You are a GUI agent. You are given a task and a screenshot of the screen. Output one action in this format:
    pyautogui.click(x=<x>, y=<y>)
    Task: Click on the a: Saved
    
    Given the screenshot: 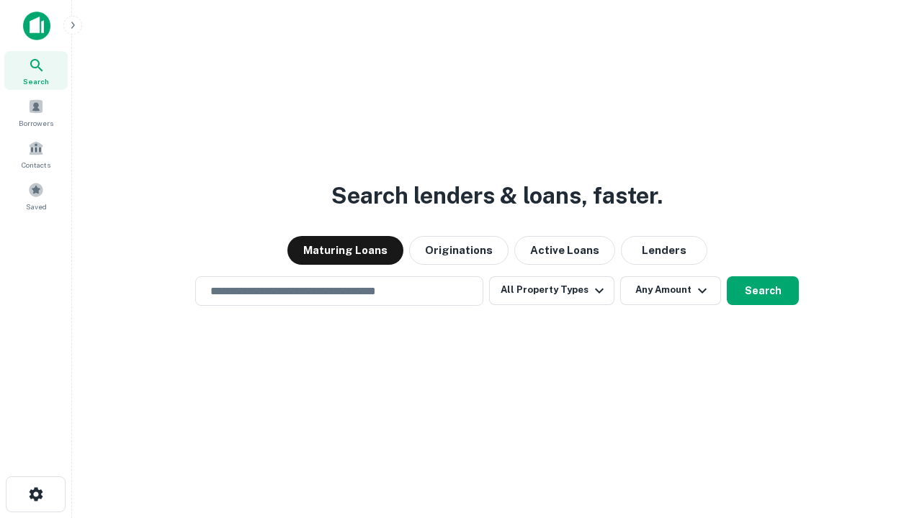 What is the action you would take?
    pyautogui.click(x=36, y=196)
    